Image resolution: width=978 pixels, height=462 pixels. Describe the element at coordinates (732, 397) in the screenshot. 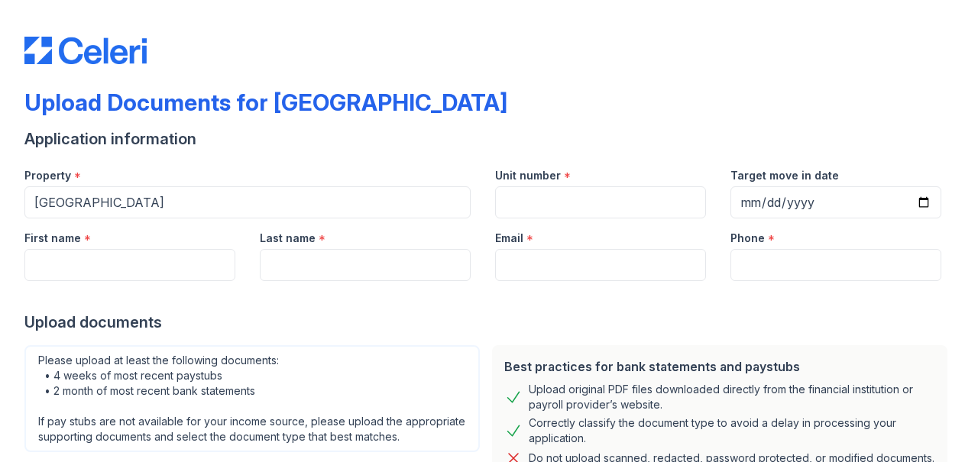

I see `div: Upload original PDF files downloaded directly from the financial institution or payroll provider’...` at that location.